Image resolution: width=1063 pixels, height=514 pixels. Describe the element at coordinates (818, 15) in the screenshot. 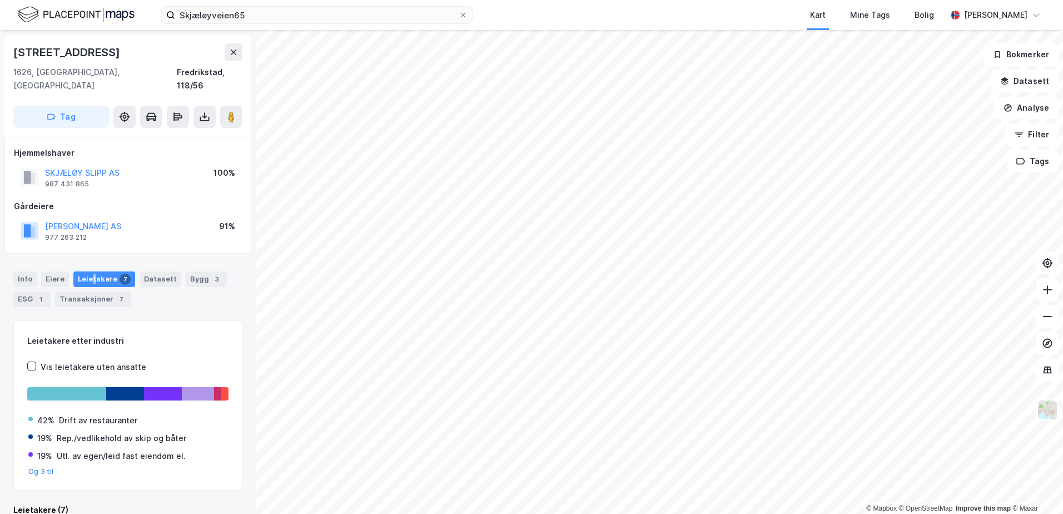

I see `div: Kart` at that location.